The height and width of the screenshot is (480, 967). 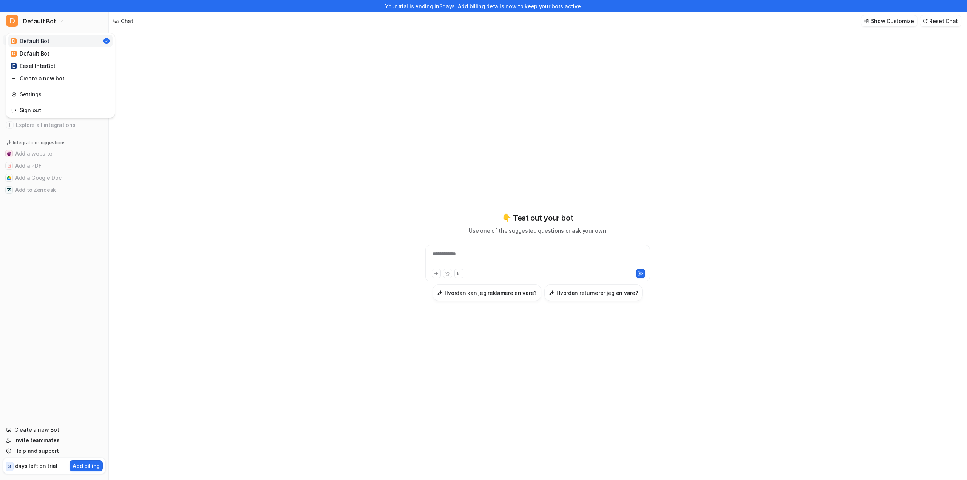 What do you see at coordinates (60, 110) in the screenshot?
I see `a: Sign out` at bounding box center [60, 110].